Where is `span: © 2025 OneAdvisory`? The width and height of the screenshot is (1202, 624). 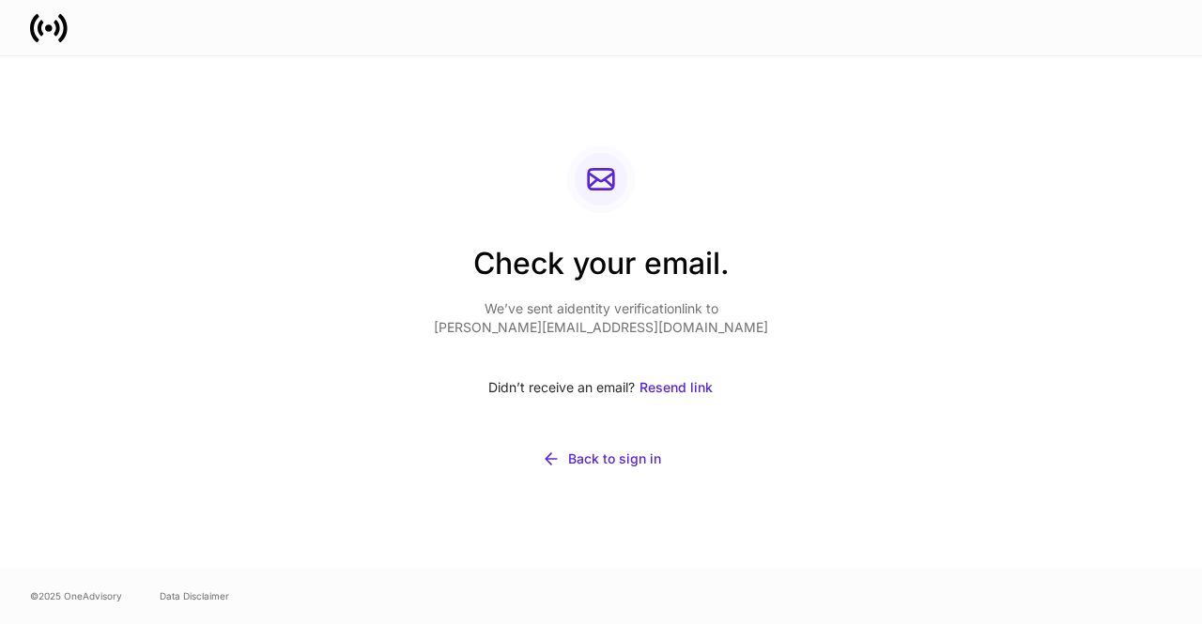
span: © 2025 OneAdvisory is located at coordinates (76, 596).